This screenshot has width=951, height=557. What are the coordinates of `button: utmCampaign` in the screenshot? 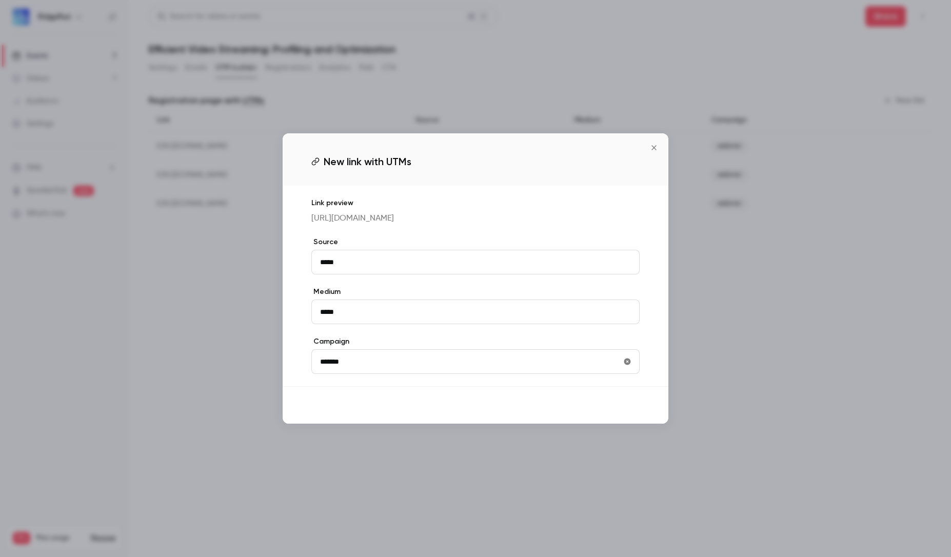 It's located at (627, 362).